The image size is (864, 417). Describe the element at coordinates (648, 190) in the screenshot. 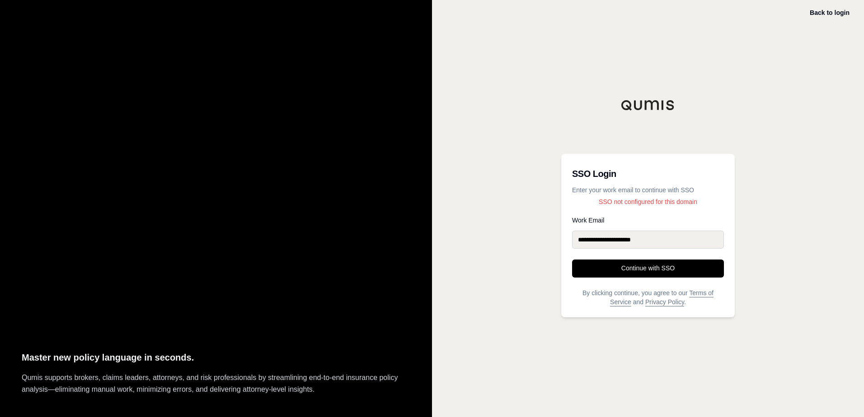

I see `p: Enter your work email to continue with SSO` at that location.